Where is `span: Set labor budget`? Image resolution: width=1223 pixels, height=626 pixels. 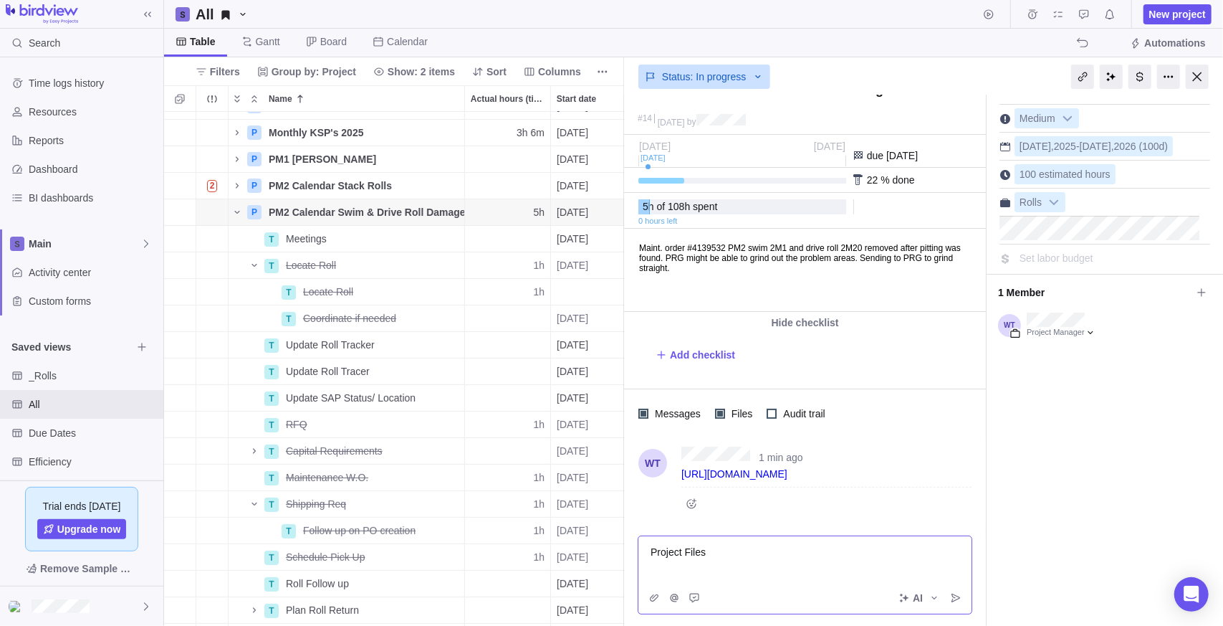 span: Set labor budget is located at coordinates (1056, 258).